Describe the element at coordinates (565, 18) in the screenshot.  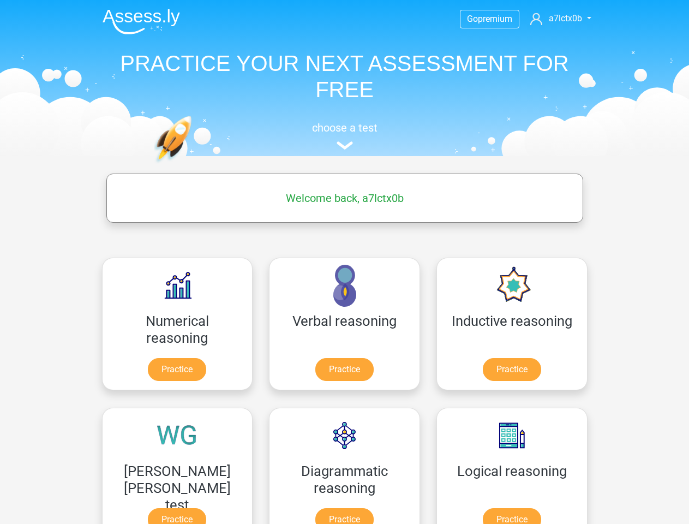
I see `span: a7lctx0b` at that location.